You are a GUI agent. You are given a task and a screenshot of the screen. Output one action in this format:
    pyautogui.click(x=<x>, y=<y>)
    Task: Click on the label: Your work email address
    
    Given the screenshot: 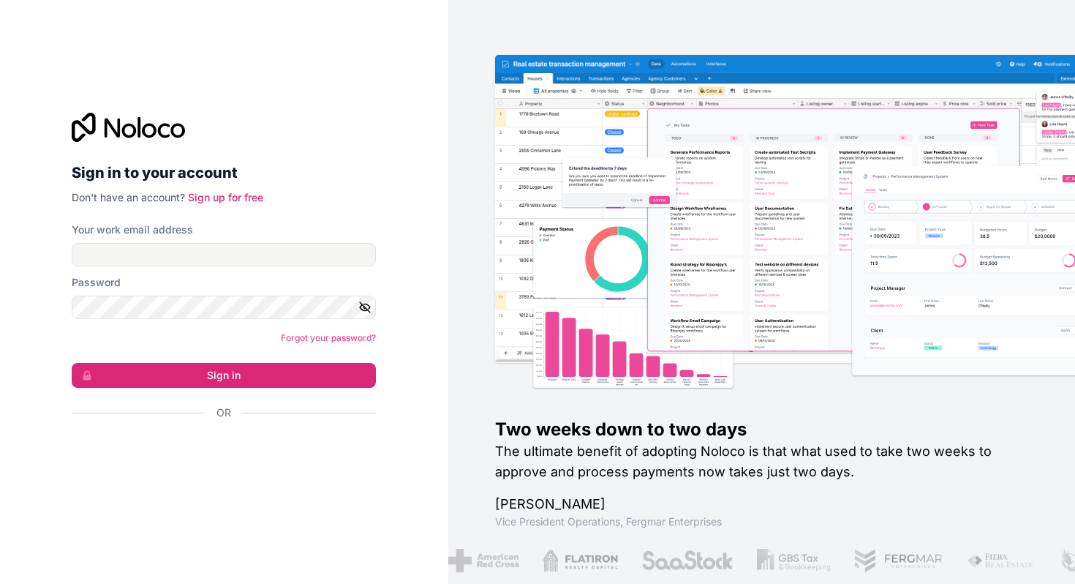 What is the action you would take?
    pyautogui.click(x=132, y=230)
    